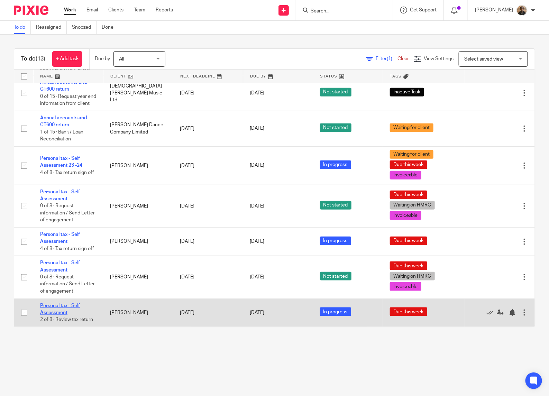 The width and height of the screenshot is (549, 396). I want to click on a: Reports, so click(164, 10).